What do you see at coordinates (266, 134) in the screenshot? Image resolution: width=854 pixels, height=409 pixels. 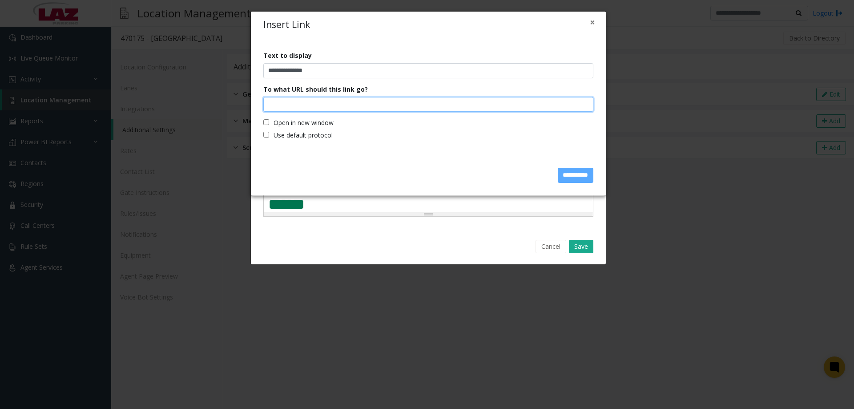 I see `input: Use default protocol` at bounding box center [266, 134].